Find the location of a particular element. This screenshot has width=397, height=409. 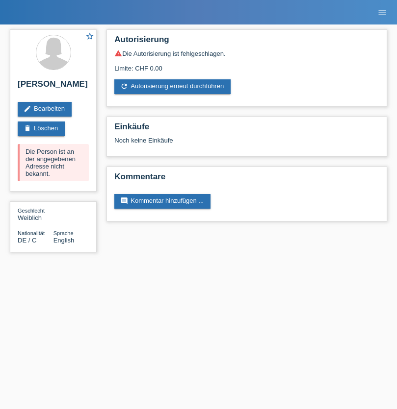

span: Sprache is located at coordinates (63, 233).